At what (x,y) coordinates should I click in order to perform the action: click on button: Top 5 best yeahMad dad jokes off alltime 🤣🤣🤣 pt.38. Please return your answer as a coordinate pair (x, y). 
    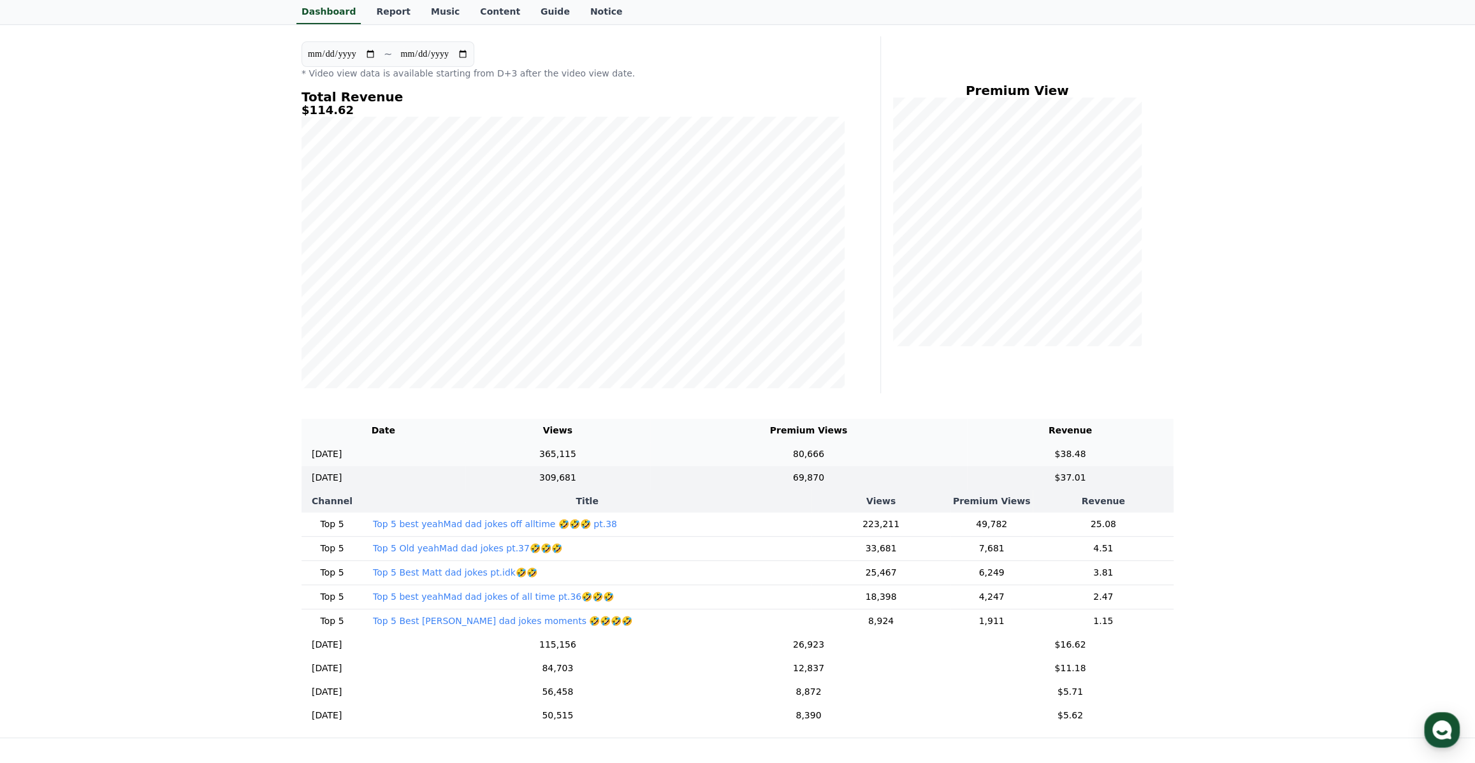
    Looking at the image, I should click on (495, 524).